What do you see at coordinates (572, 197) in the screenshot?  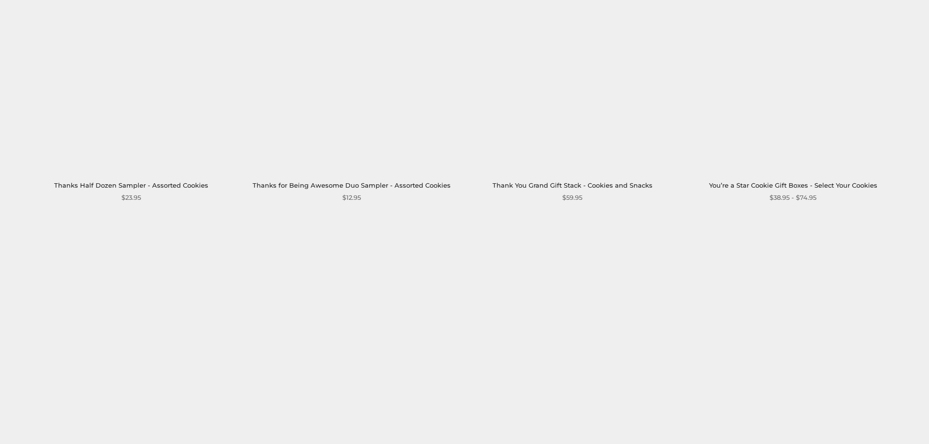 I see `span: $59.95` at bounding box center [572, 197].